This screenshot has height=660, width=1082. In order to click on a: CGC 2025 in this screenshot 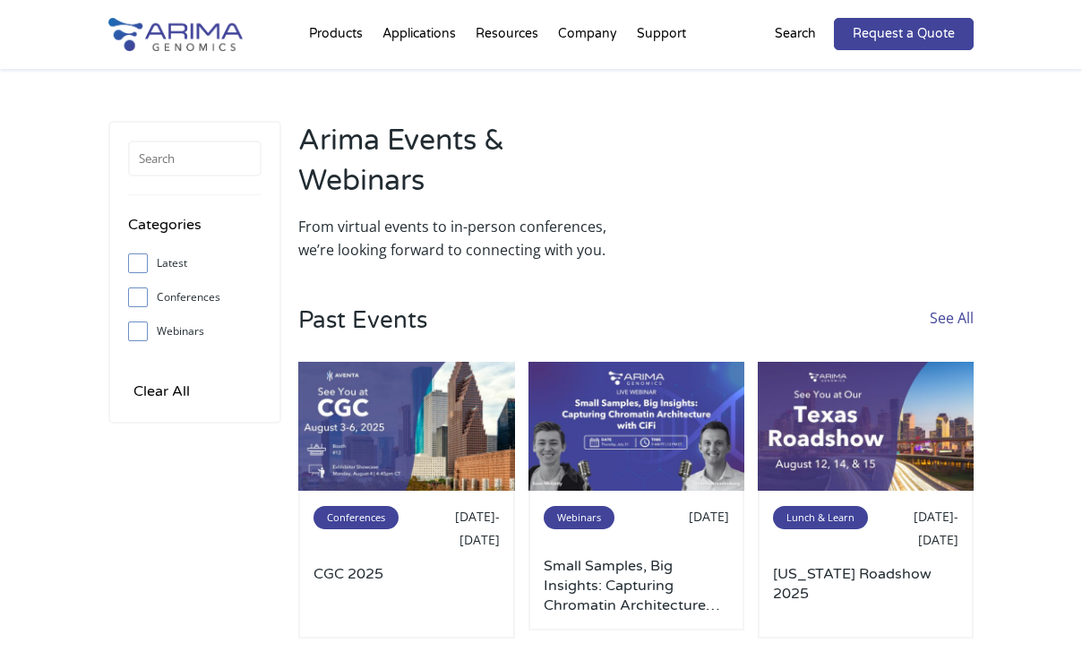, I will do `click(406, 594)`.